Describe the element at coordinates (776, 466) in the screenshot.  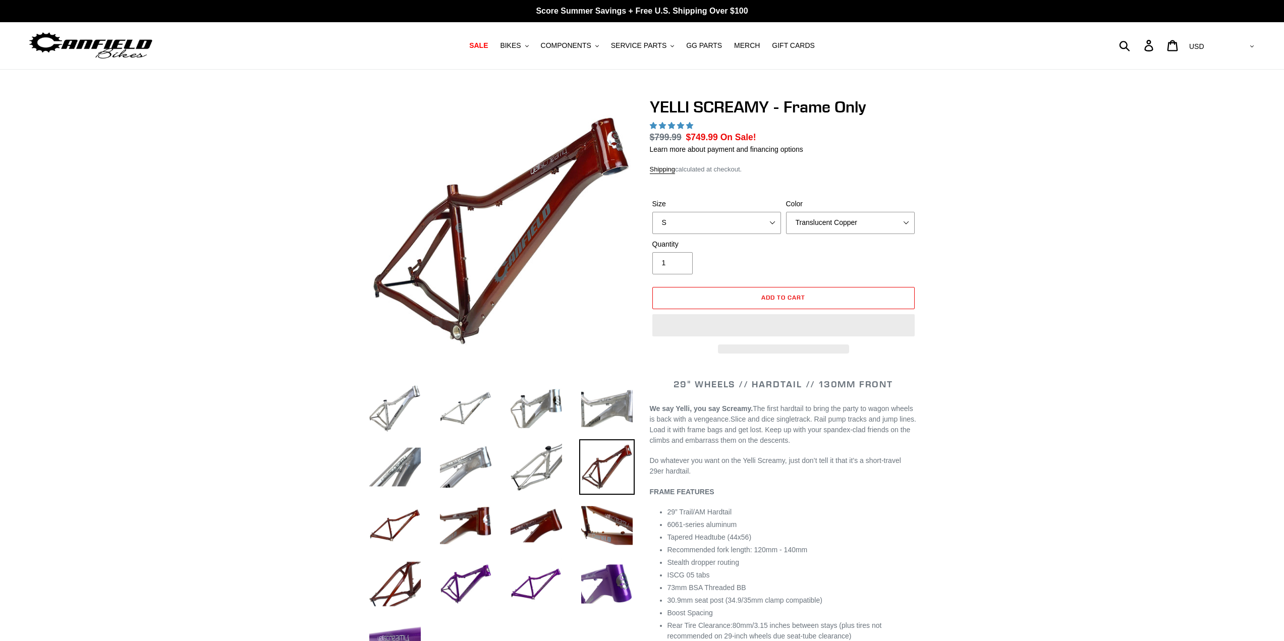
I see `span: Do whatever you want on the Yelli Screamy, just don’t tell it that it’s a short-travel 29er hardt...` at that location.